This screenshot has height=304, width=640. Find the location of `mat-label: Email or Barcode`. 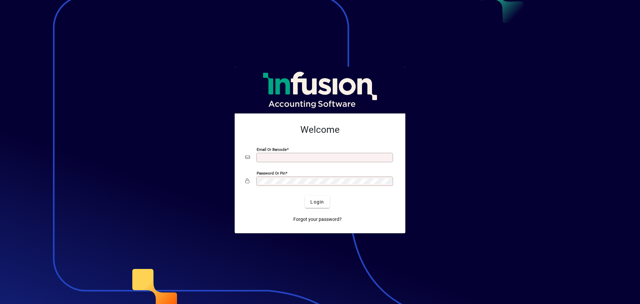

mat-label: Email or Barcode is located at coordinates (272, 149).